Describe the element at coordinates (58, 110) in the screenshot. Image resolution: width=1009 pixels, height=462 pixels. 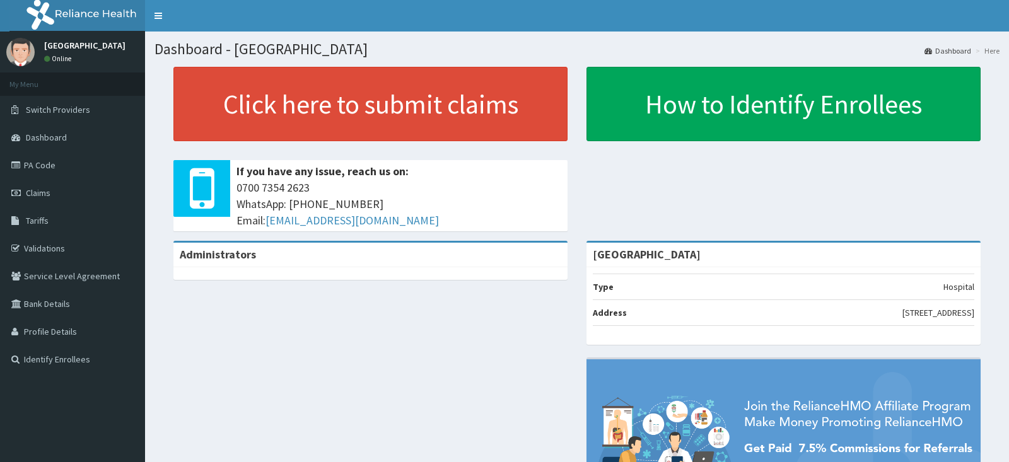
I see `span: Switch Providers` at that location.